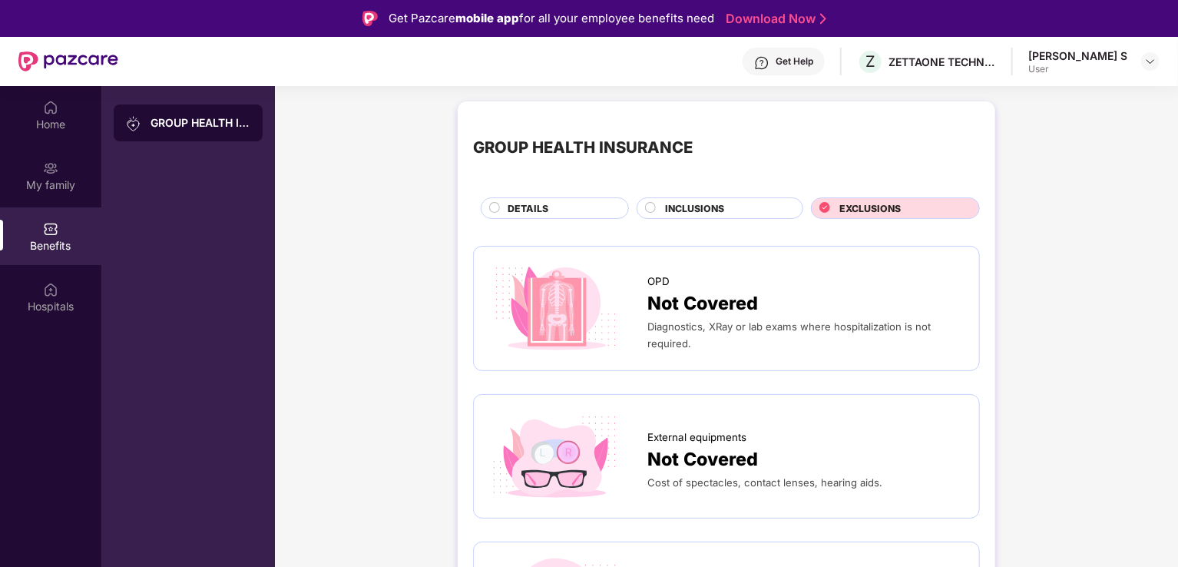 Image resolution: width=1178 pixels, height=567 pixels. Describe the element at coordinates (794, 61) in the screenshot. I see `div: Get Help` at that location.